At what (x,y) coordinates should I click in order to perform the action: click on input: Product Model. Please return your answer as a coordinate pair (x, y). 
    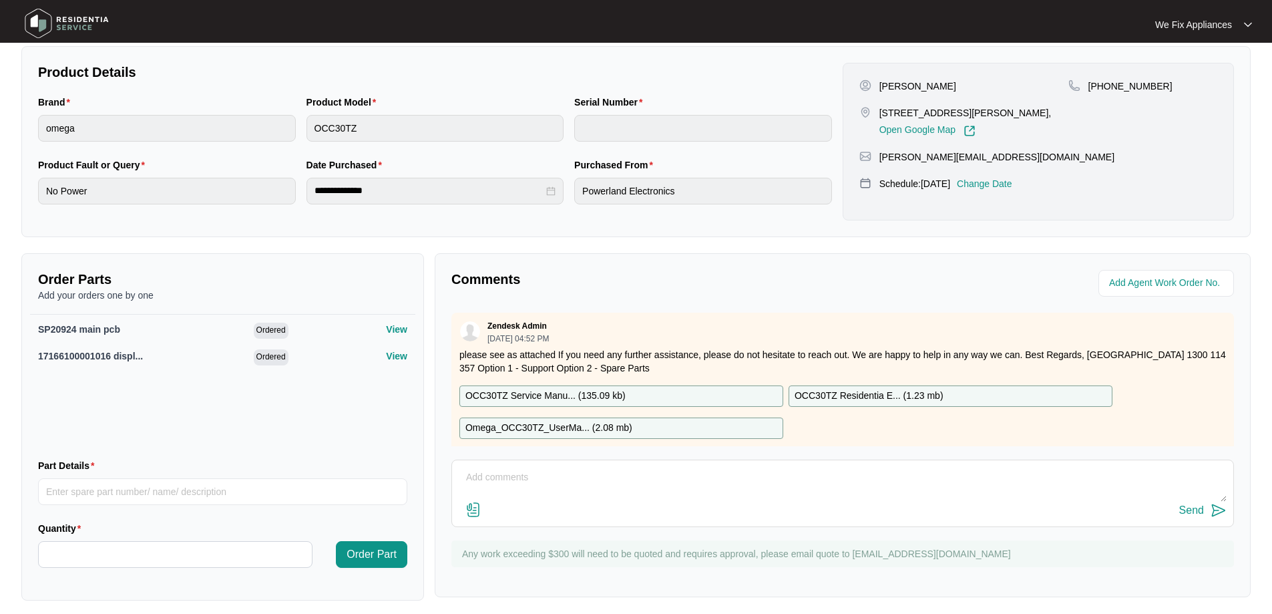
    Looking at the image, I should click on (435, 128).